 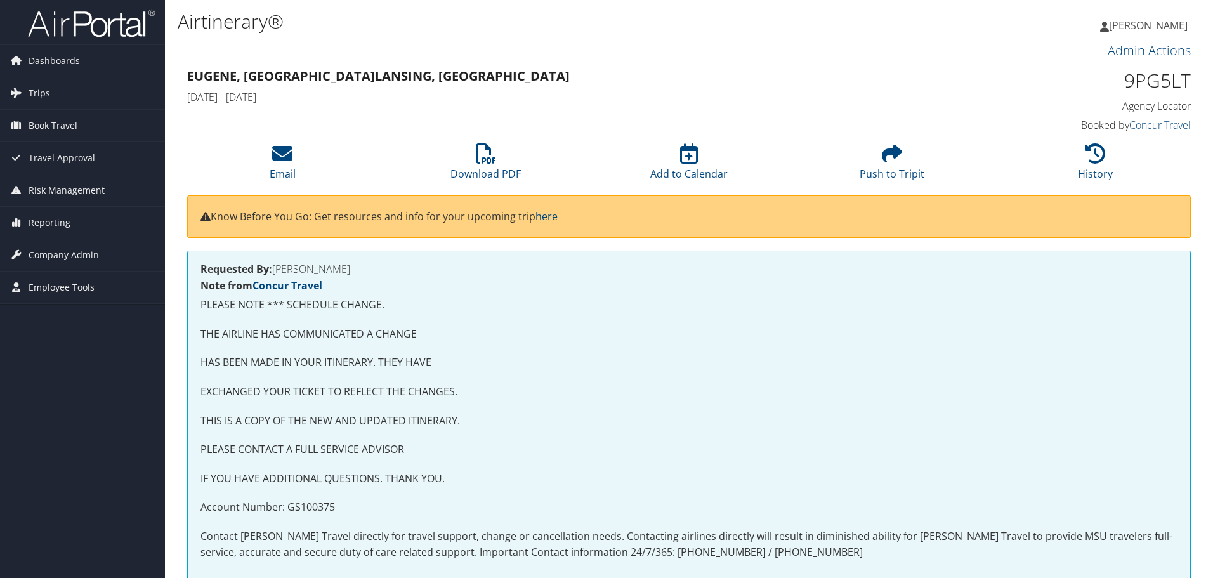 I want to click on p: Account Number: GS100375, so click(x=689, y=508).